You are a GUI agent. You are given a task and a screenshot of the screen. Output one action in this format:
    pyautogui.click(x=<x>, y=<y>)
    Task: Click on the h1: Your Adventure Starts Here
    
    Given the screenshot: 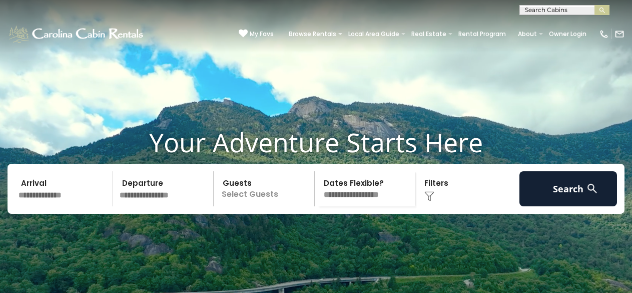 What is the action you would take?
    pyautogui.click(x=316, y=142)
    